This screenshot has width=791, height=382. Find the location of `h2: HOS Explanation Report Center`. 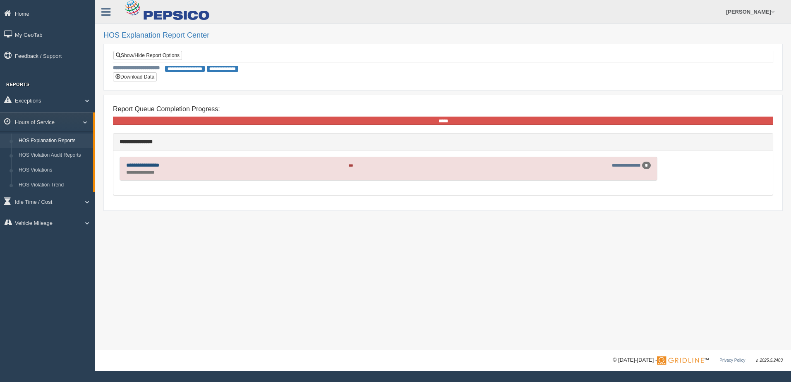

h2: HOS Explanation Report Center is located at coordinates (443, 36).